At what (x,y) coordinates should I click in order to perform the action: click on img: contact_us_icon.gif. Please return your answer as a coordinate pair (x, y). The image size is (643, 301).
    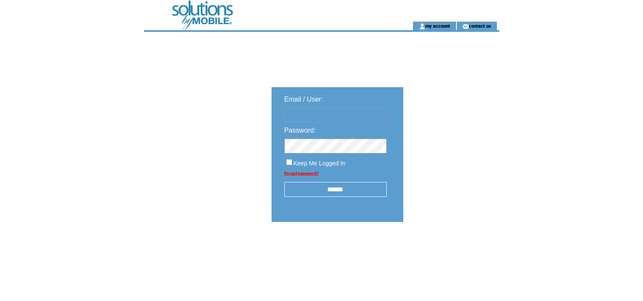
    Looking at the image, I should click on (466, 26).